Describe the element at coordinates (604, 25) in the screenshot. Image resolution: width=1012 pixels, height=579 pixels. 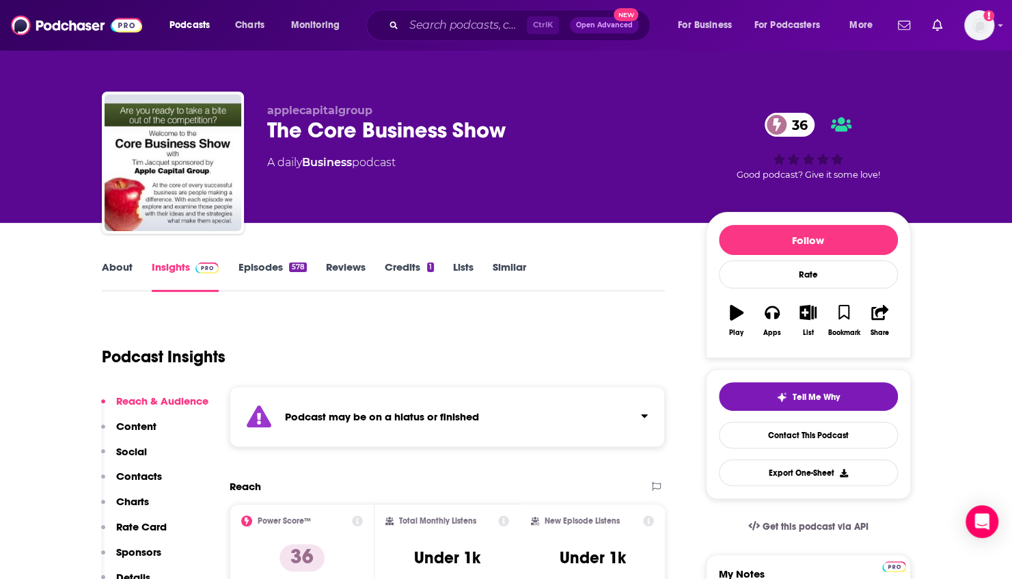
I see `button: Open AdvancedNew` at that location.